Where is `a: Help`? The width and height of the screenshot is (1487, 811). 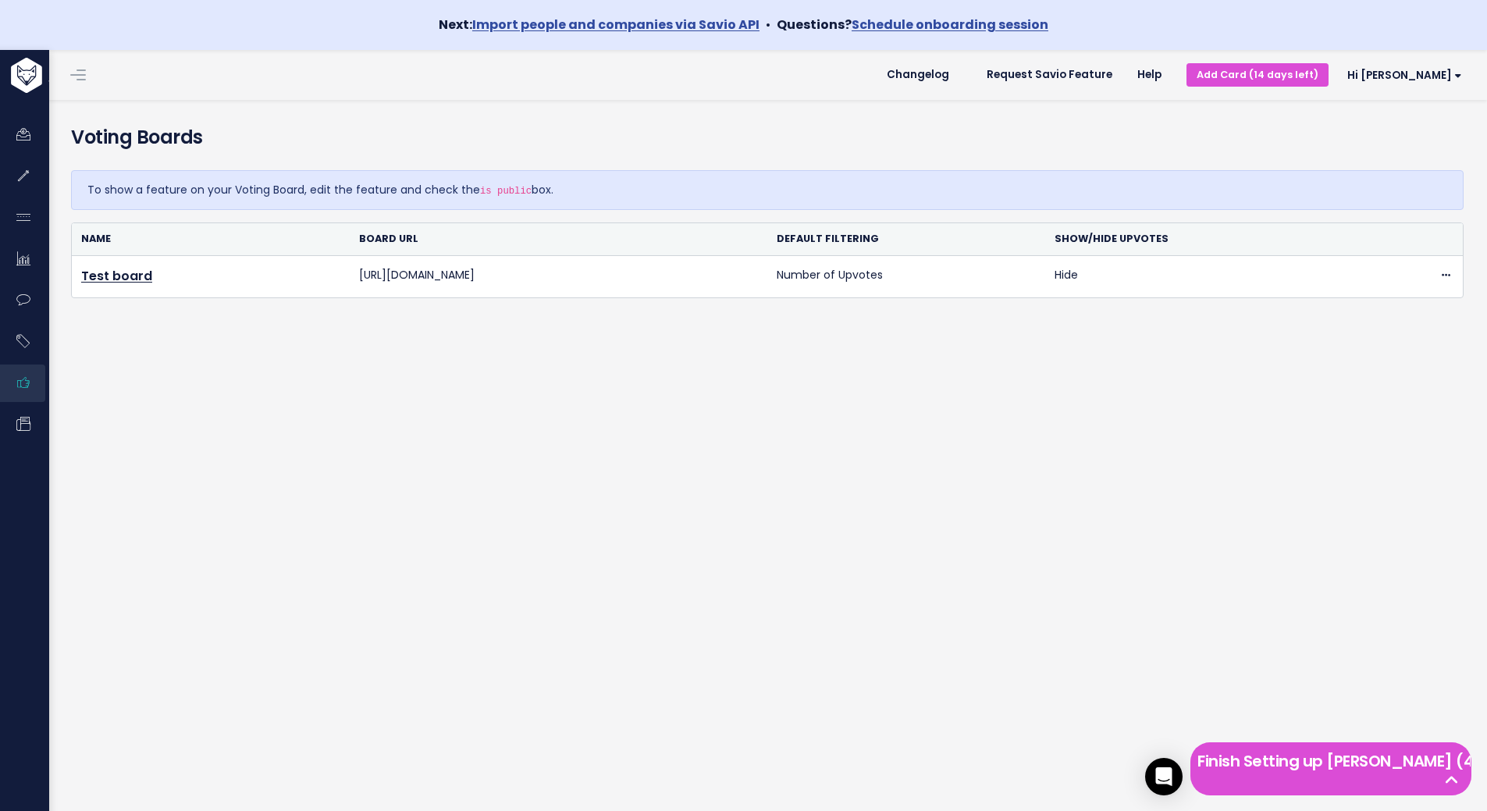
a: Help is located at coordinates (1149, 75).